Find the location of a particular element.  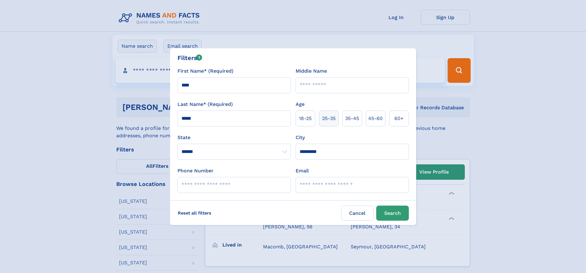

label: First Name* (Required) is located at coordinates (206, 71).